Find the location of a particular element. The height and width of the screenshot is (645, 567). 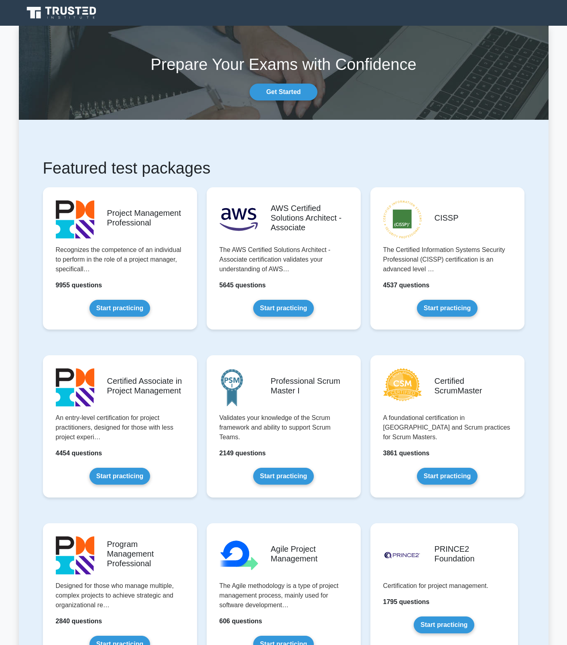

h1: Prepare Your Exams with Confidence is located at coordinates (284, 64).